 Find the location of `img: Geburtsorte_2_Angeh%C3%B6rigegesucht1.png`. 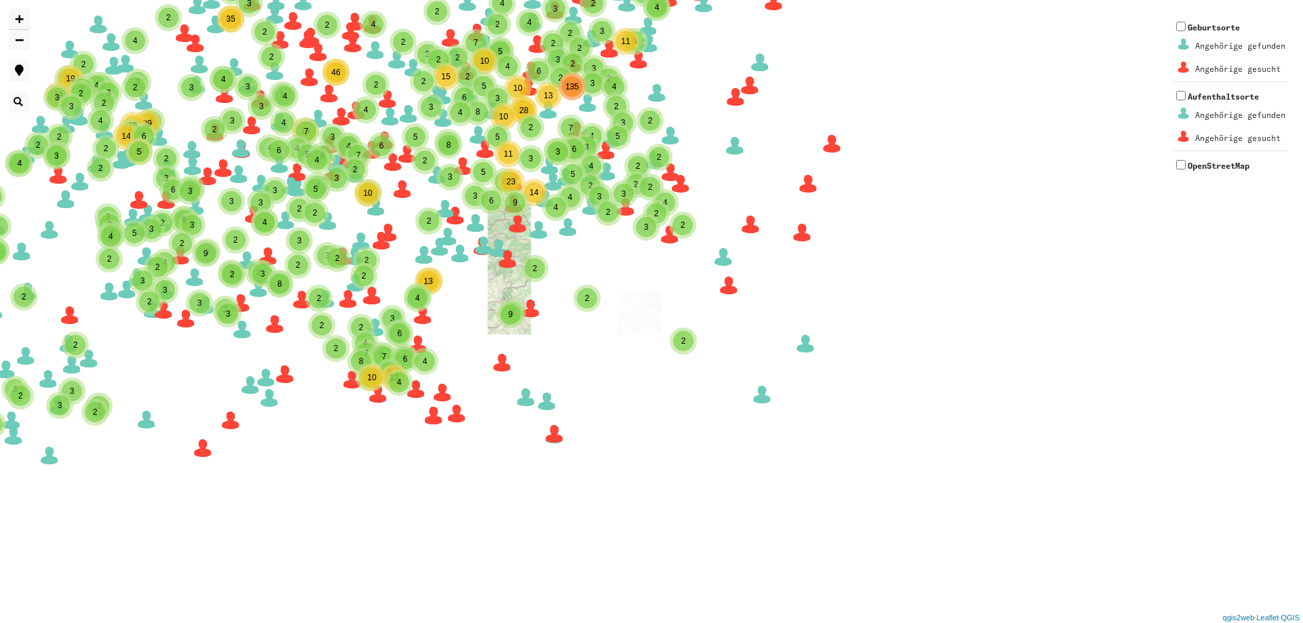

img: Geburtsorte_2_Angeh%C3%B6rigegesucht1.png is located at coordinates (1183, 67).